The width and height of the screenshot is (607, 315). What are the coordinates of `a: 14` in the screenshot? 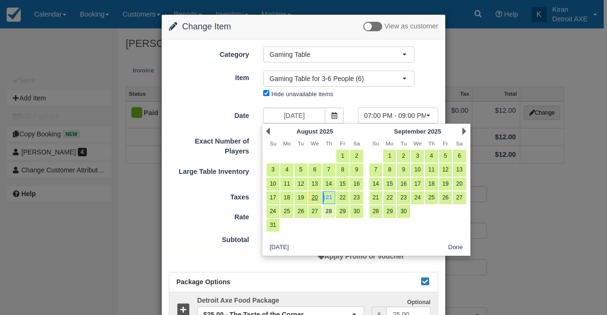 It's located at (376, 184).